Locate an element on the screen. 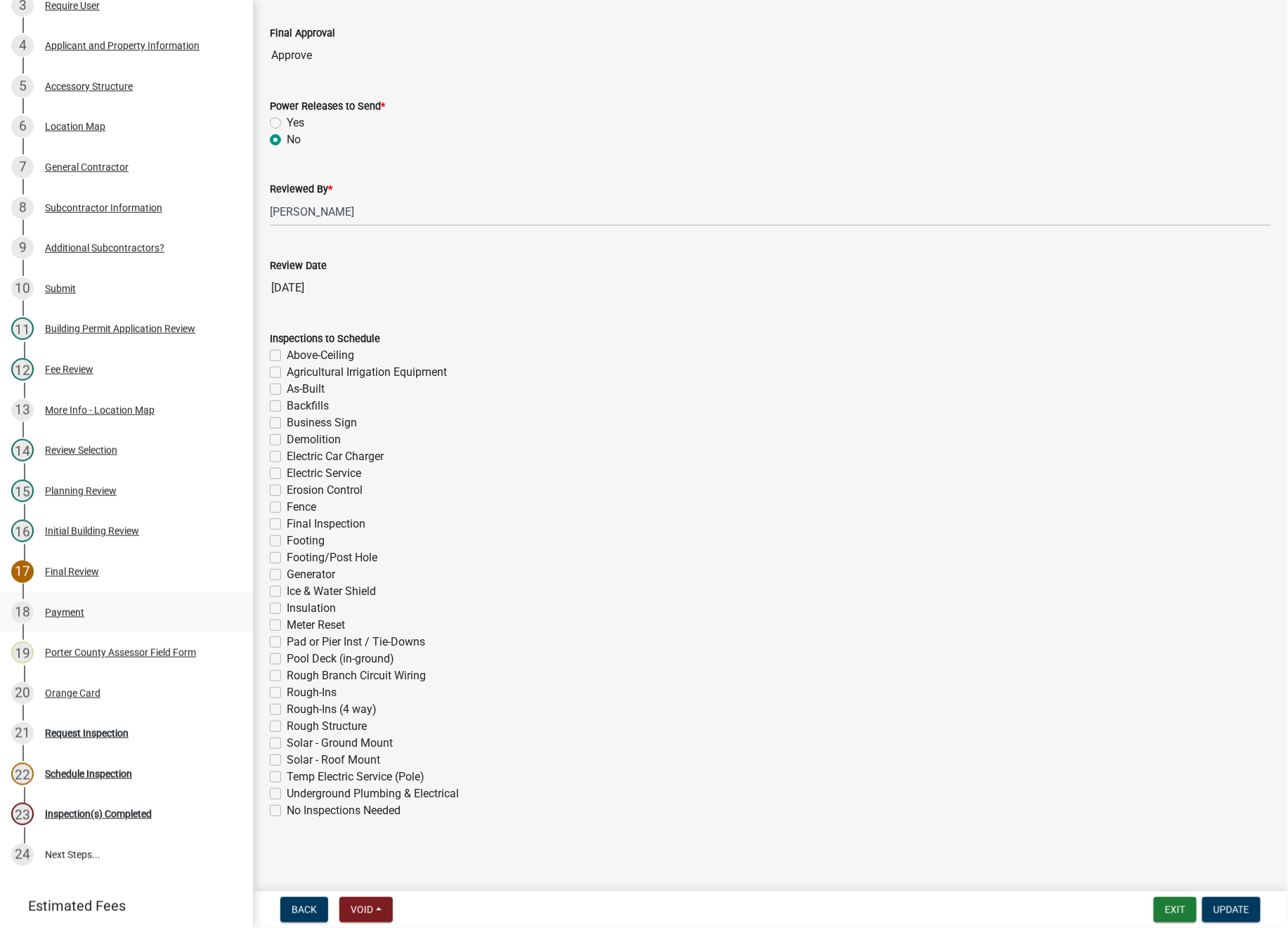  button: Void is located at coordinates (366, 910).